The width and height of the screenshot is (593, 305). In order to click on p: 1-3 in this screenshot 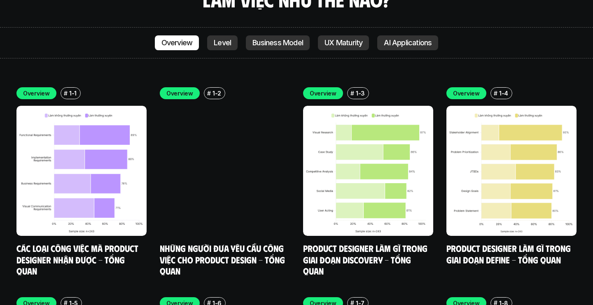, I will do `click(360, 93)`.